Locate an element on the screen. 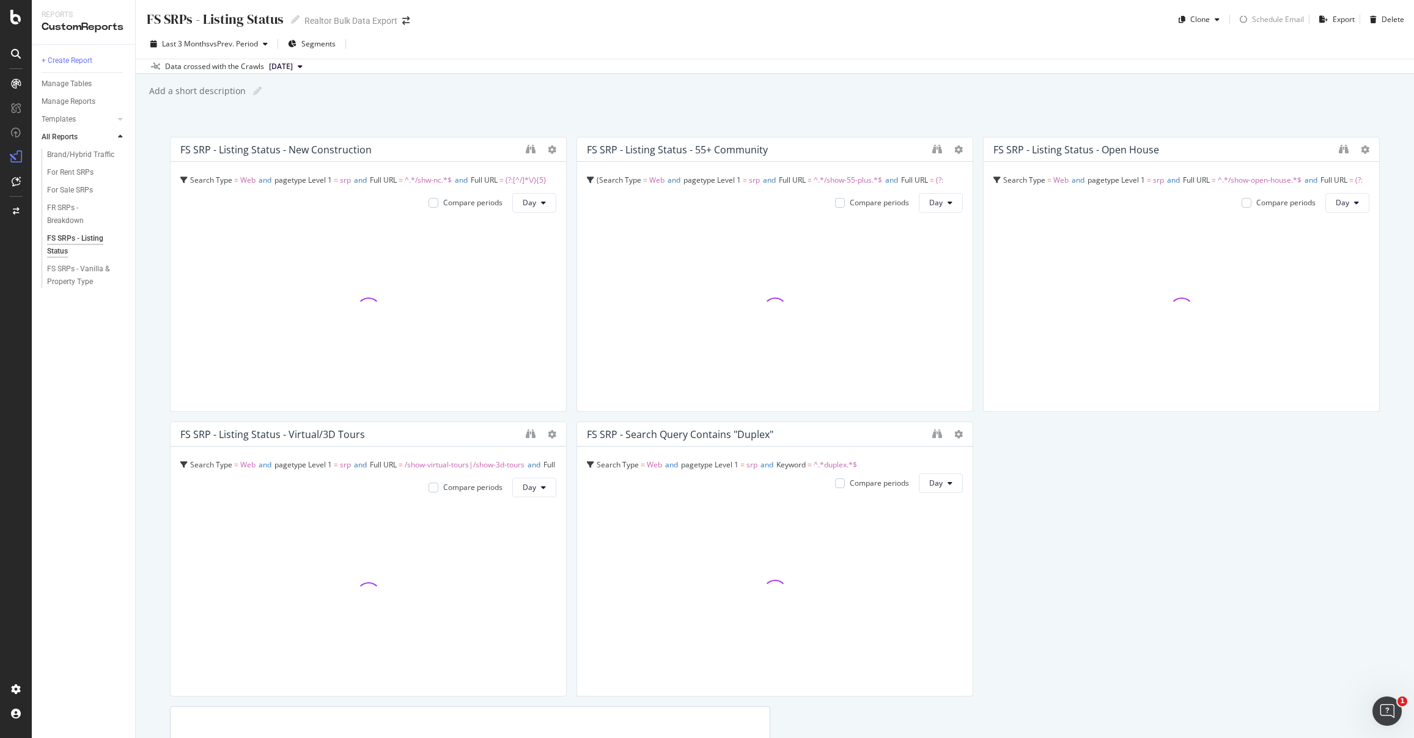 The height and width of the screenshot is (738, 1414). a: For Sale SRPs is located at coordinates (87, 190).